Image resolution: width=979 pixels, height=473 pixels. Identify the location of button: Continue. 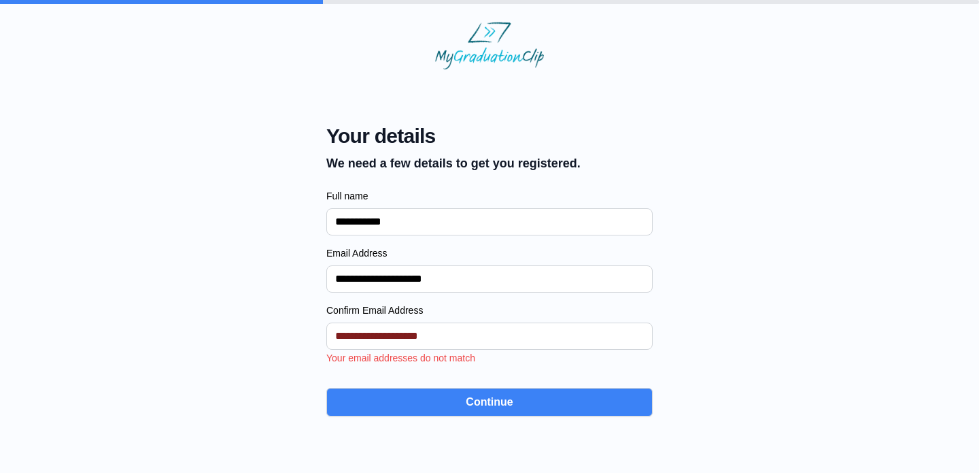
(490, 402).